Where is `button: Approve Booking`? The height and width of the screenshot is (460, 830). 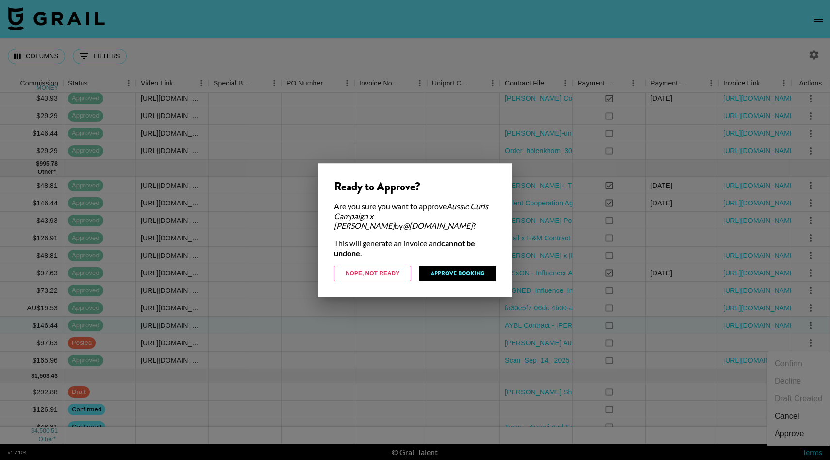
button: Approve Booking is located at coordinates (457, 273).